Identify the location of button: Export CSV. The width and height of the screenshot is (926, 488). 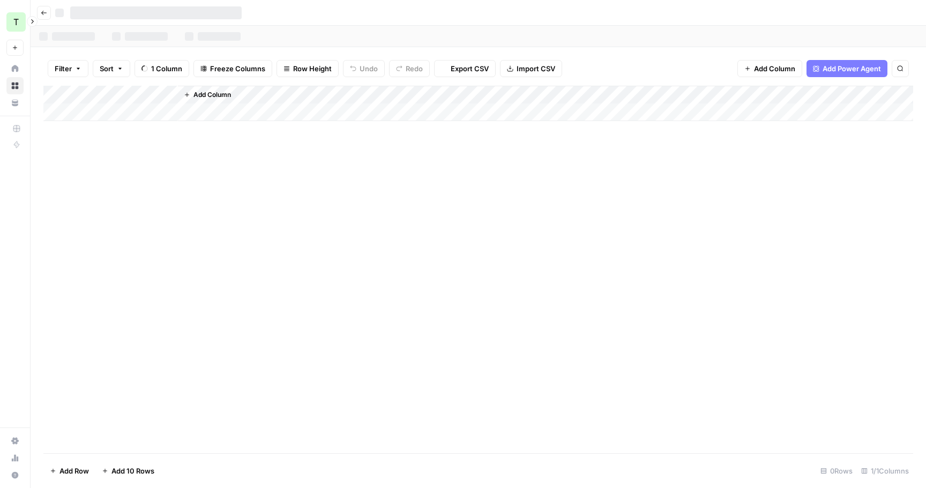
(464, 69).